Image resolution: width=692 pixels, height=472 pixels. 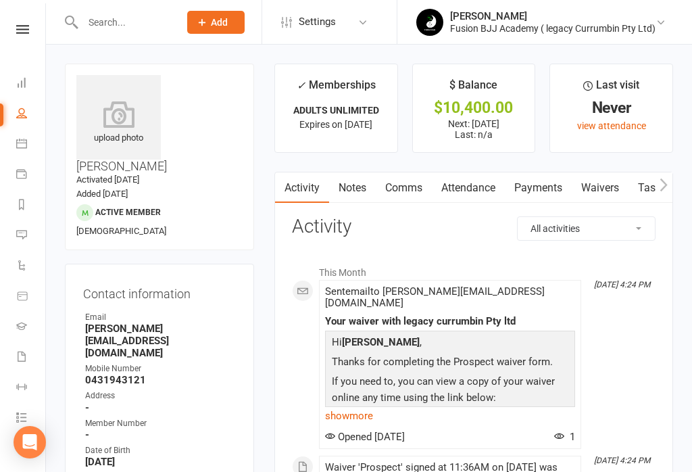 What do you see at coordinates (31, 145) in the screenshot?
I see `a: Calendar` at bounding box center [31, 145].